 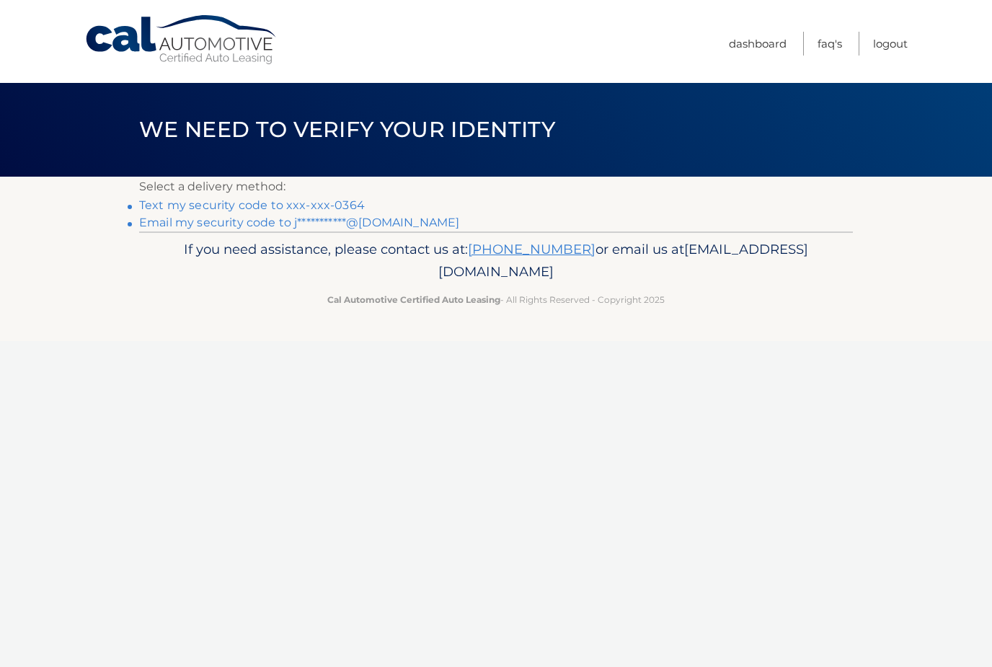 What do you see at coordinates (182, 40) in the screenshot?
I see `a: Cal Automotive` at bounding box center [182, 40].